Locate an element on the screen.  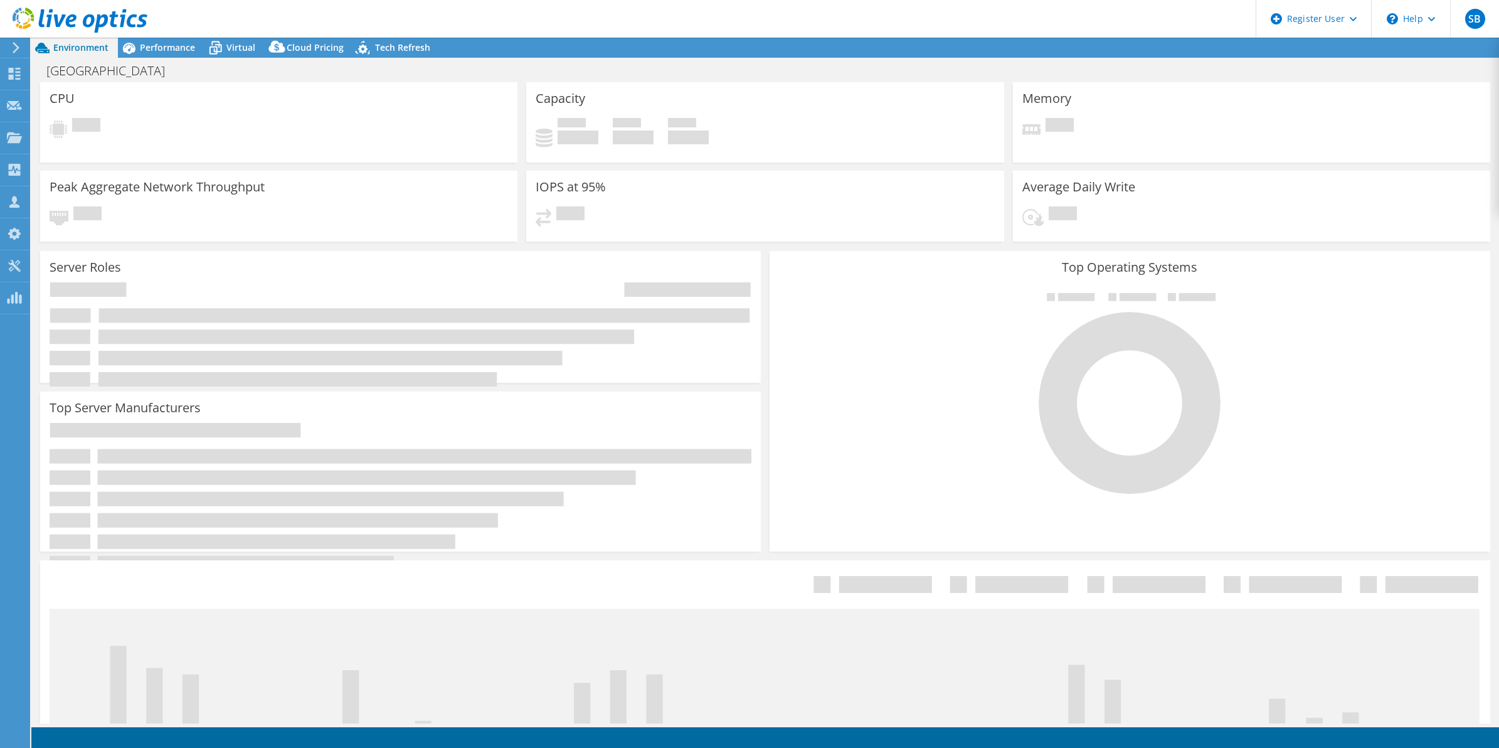
svg: \n is located at coordinates (1393, 19).